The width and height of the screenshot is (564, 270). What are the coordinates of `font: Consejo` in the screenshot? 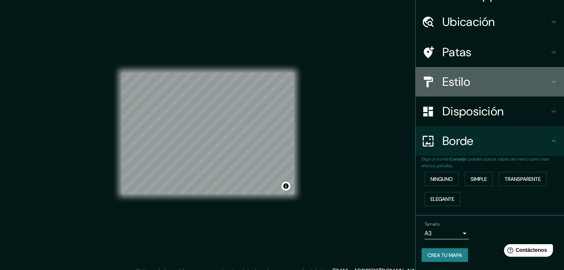 It's located at (458, 159).